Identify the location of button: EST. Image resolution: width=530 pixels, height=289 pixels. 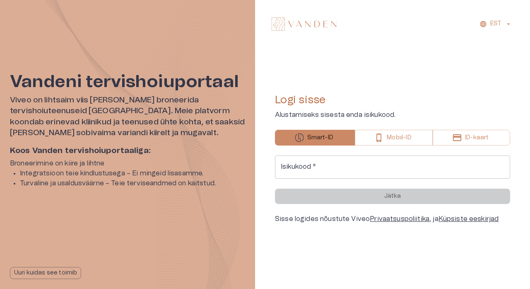
(496, 24).